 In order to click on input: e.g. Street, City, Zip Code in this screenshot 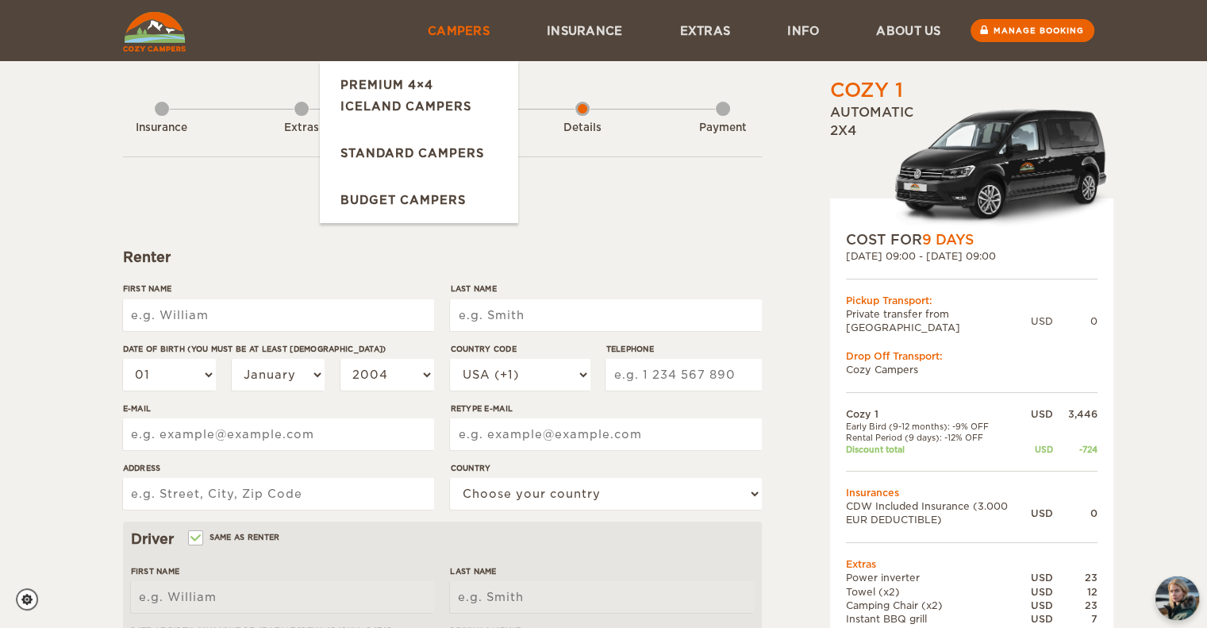, I will do `click(278, 493)`.